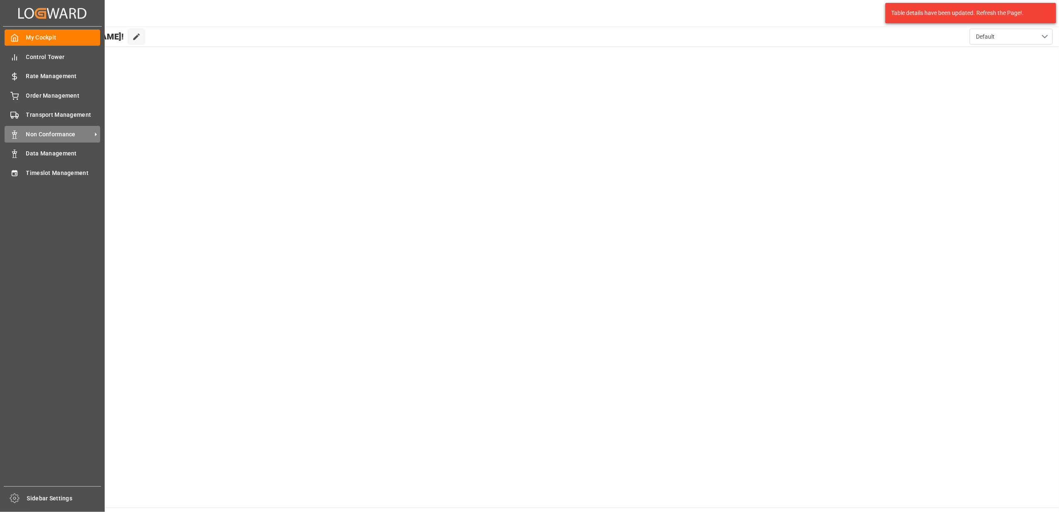  Describe the element at coordinates (52, 76) in the screenshot. I see `a: Rate Management` at that location.